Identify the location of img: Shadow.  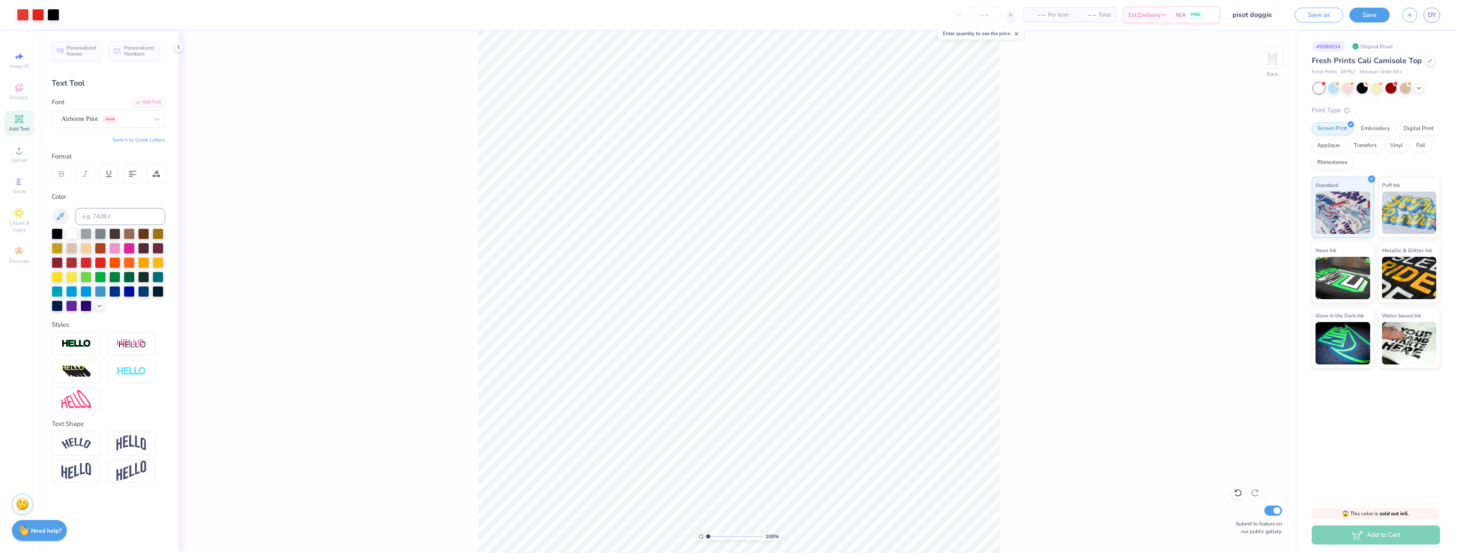
(131, 344).